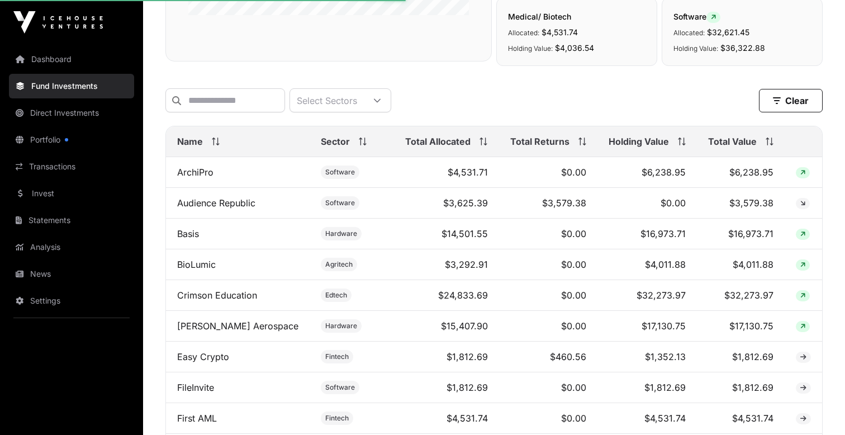  What do you see at coordinates (72, 274) in the screenshot?
I see `a: News` at bounding box center [72, 274].